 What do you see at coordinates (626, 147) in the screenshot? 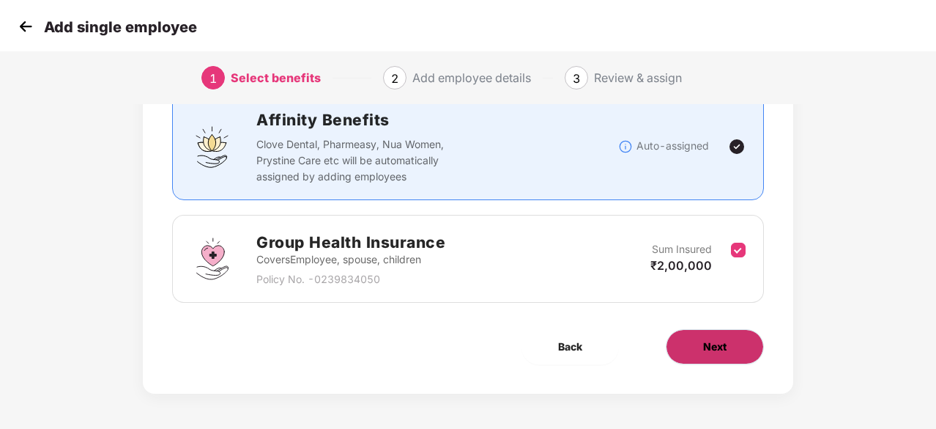
I see `img: svg+xml;base64,PHN2ZyBpZD0iSW5mb18tXzMyeDMyIiBkYXRhLW5hbWU9IkluZm8gLSAzMngzMiIgeG1sbnM9Imh0dHA6Ly...` at bounding box center [626, 147].